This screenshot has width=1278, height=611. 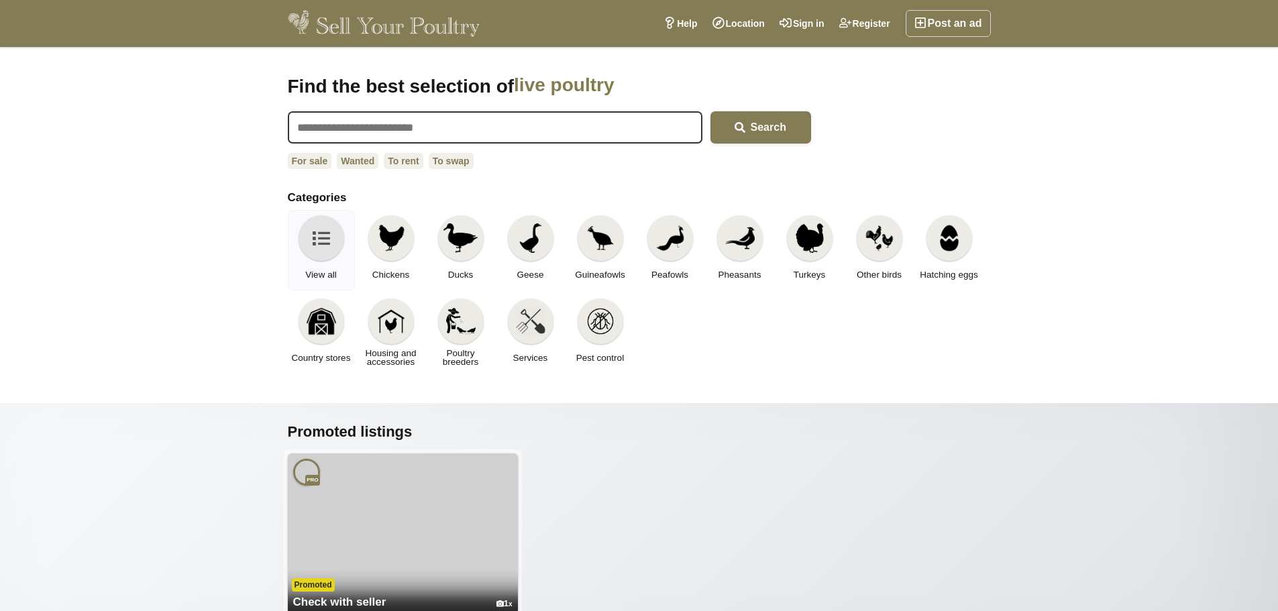 What do you see at coordinates (670, 250) in the screenshot?
I see `a: Peafowls Peafowls` at bounding box center [670, 250].